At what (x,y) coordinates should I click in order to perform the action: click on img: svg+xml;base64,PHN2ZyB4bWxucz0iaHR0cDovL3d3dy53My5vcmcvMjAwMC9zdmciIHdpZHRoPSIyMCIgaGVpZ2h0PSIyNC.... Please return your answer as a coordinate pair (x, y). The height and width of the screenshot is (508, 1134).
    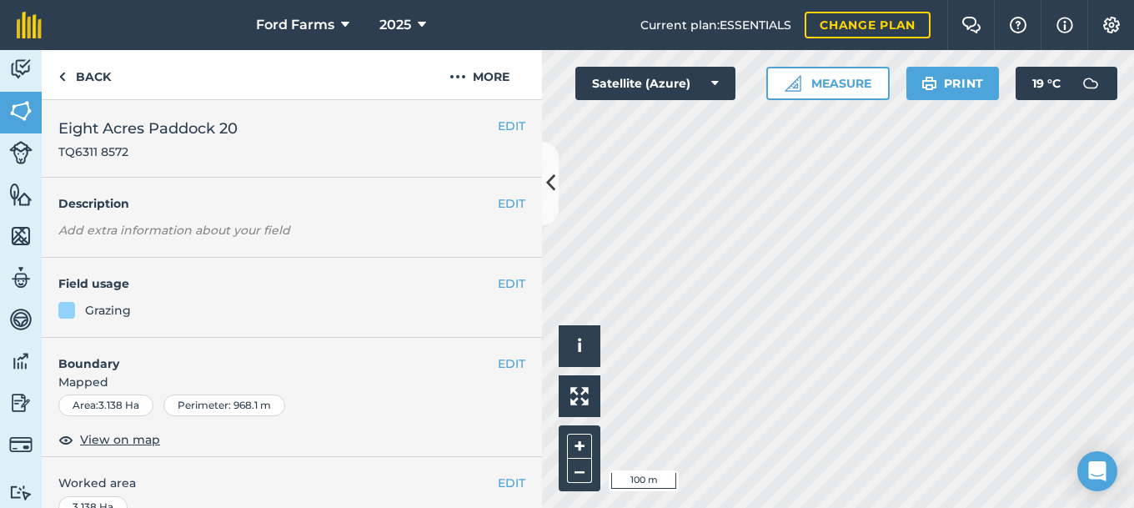
    Looking at the image, I should click on (458, 77).